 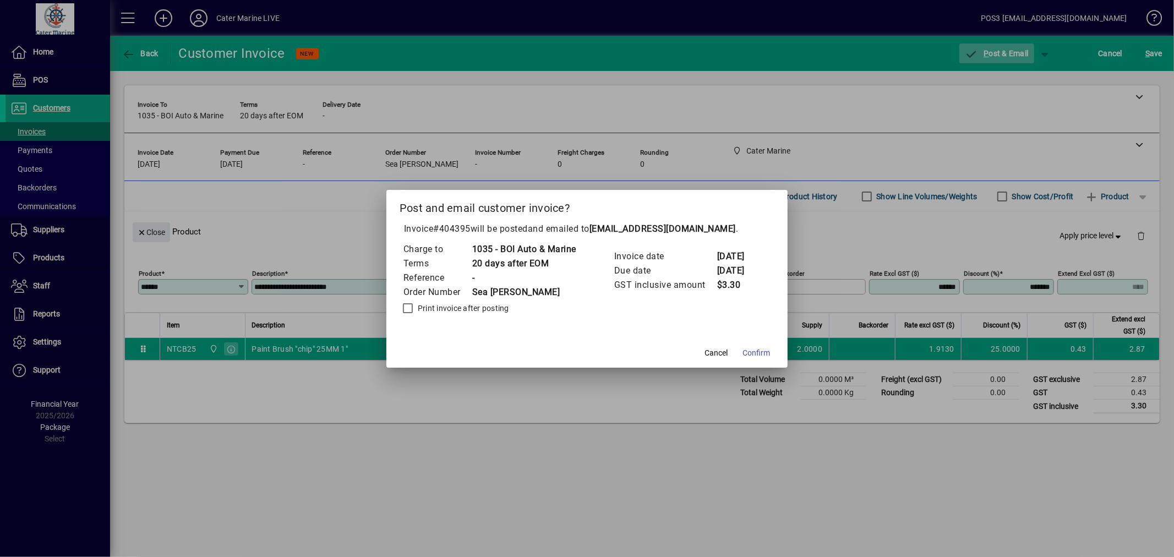 I want to click on td: 1035 - BOI Auto & Marine, so click(x=524, y=249).